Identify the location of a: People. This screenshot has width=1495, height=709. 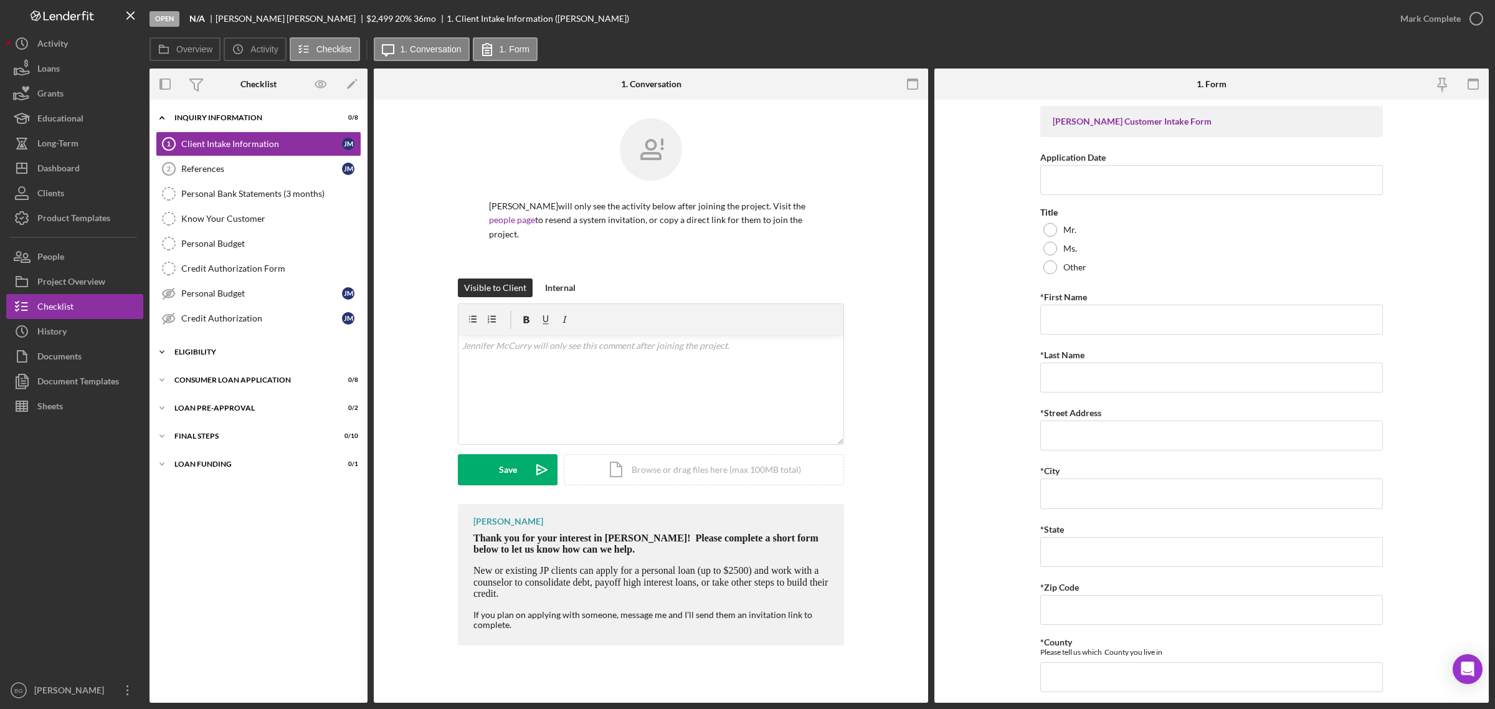
(75, 257).